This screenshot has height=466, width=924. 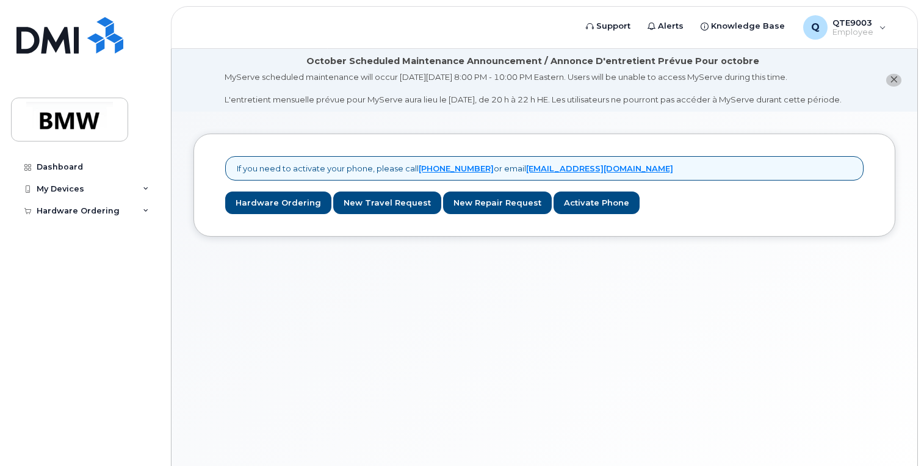 What do you see at coordinates (893, 80) in the screenshot?
I see `button: close notification` at bounding box center [893, 80].